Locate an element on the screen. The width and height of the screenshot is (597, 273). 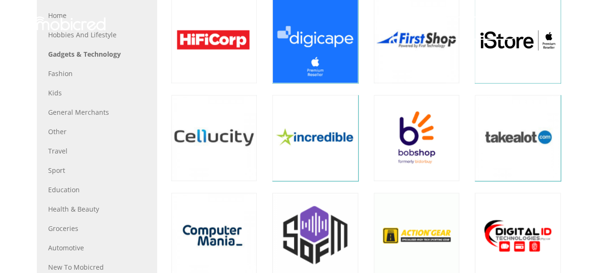
a: Automotive is located at coordinates (97, 247).